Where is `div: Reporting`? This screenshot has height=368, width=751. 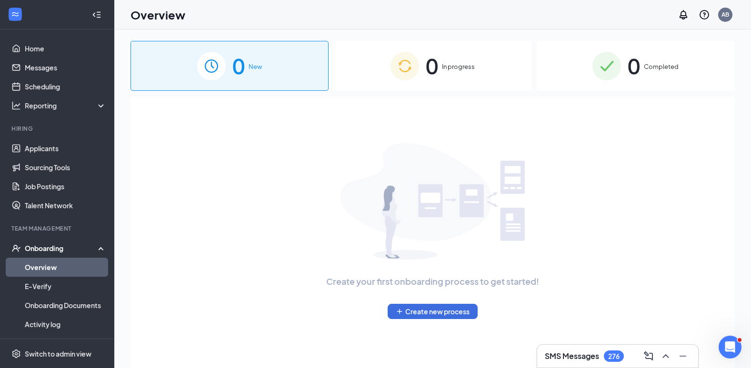
div: Reporting is located at coordinates (66, 106).